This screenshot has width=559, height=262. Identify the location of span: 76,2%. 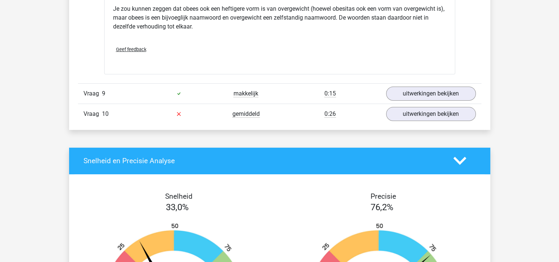
(382, 207).